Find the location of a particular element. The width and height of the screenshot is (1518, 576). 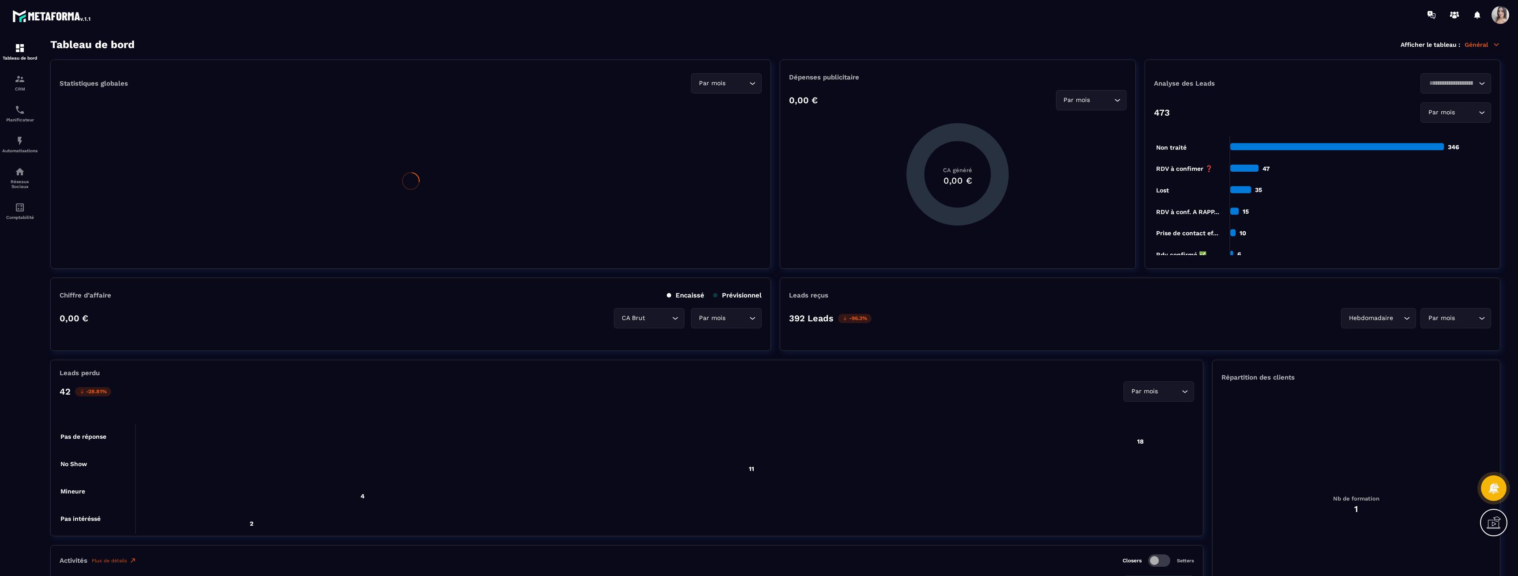

p: Statistiques globales is located at coordinates (94, 83).